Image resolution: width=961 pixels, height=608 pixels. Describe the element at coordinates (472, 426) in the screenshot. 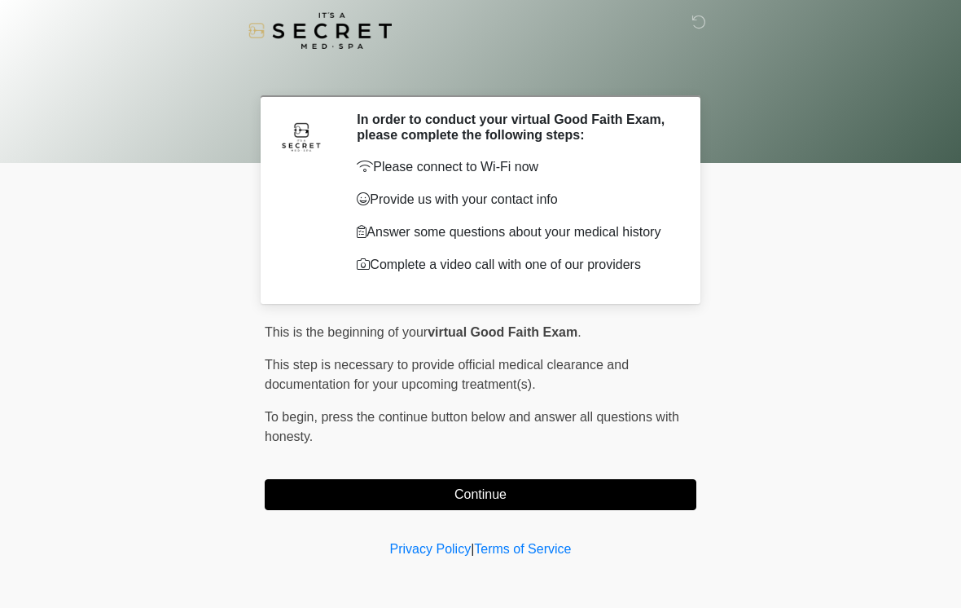

I see `span: press the continue button below and answer all questions with honesty.` at that location.